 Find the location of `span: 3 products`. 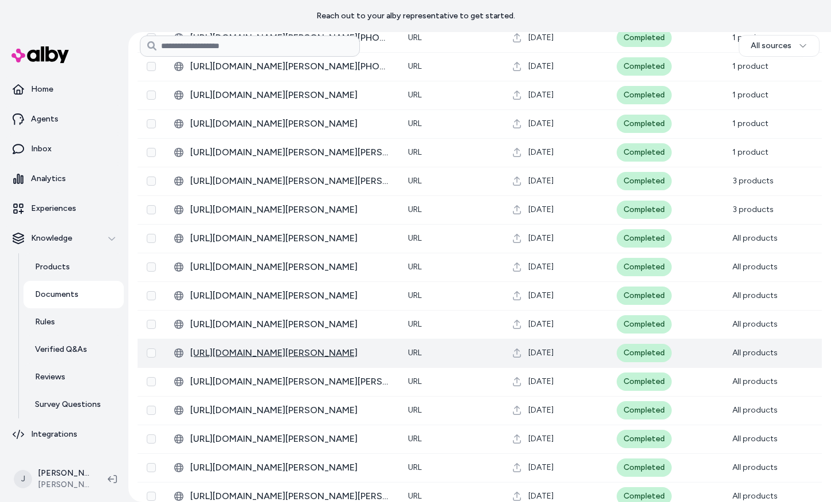

span: 3 products is located at coordinates (753, 181).